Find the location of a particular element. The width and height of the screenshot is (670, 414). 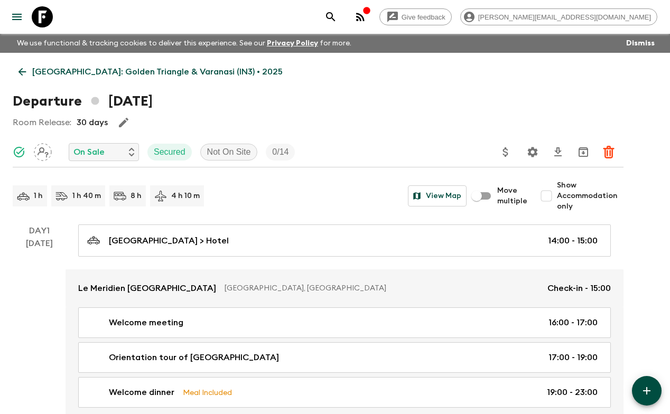

p: 8 h is located at coordinates (136, 196).